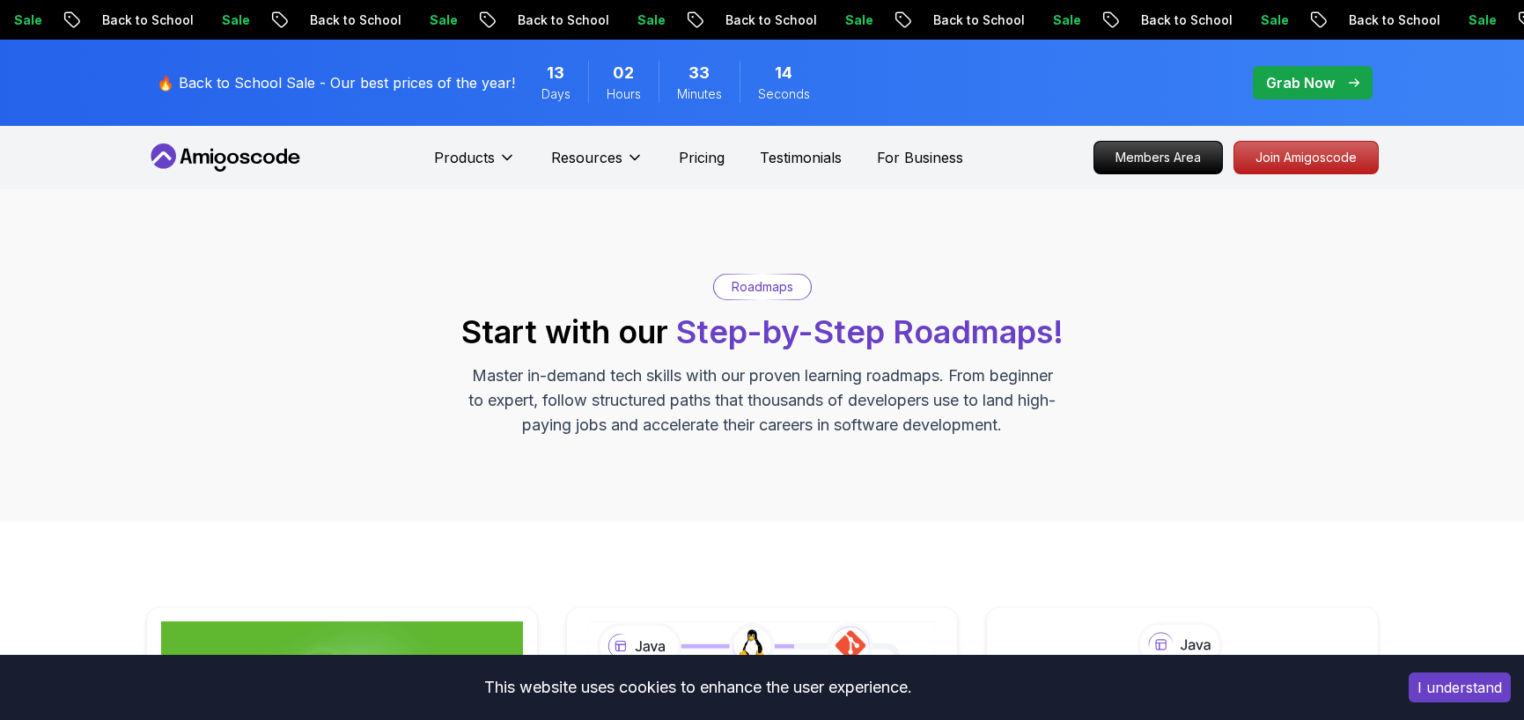  Describe the element at coordinates (1460, 688) in the screenshot. I see `button: Accept cookies` at that location.